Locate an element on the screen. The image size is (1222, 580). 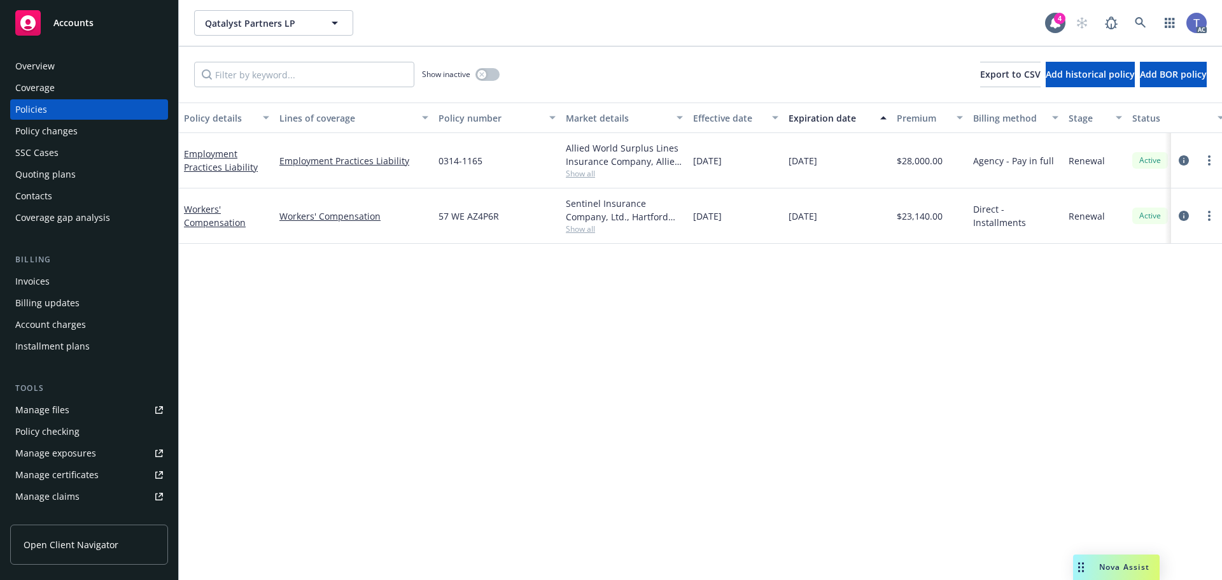
a: Quoting plans is located at coordinates (89, 174).